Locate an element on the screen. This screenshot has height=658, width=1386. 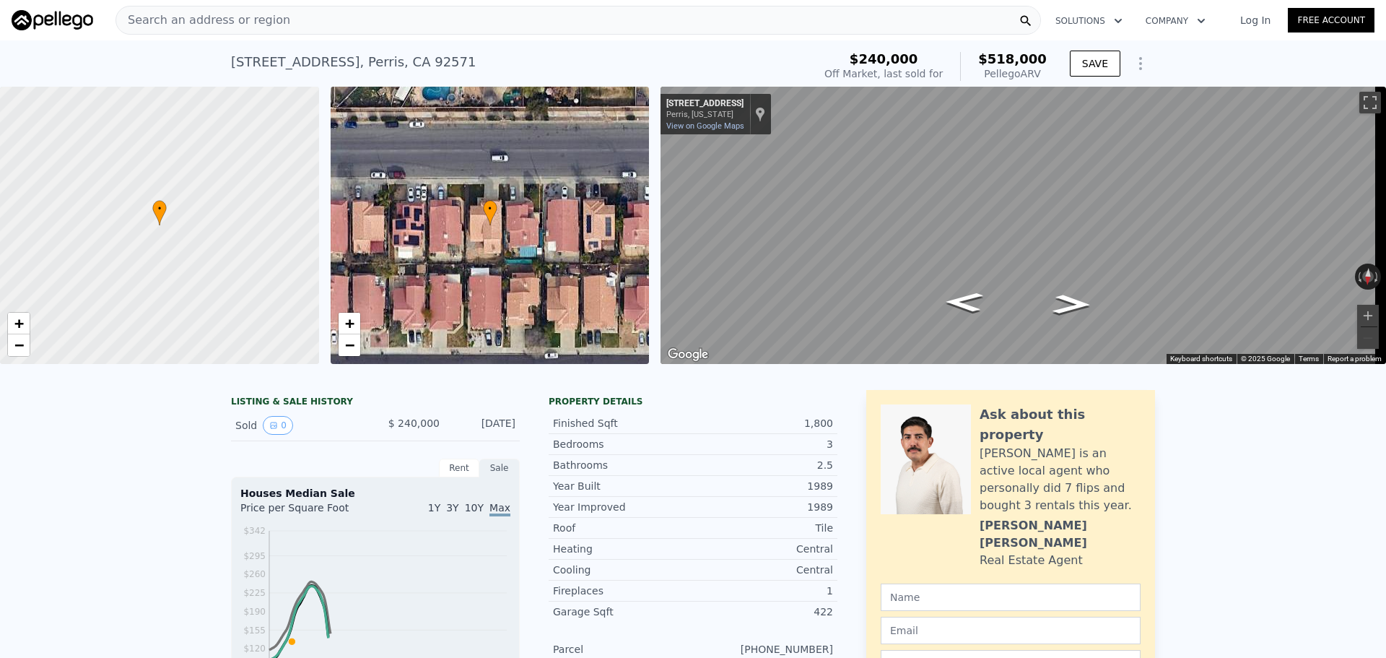
div: Map is located at coordinates (1023, 225).